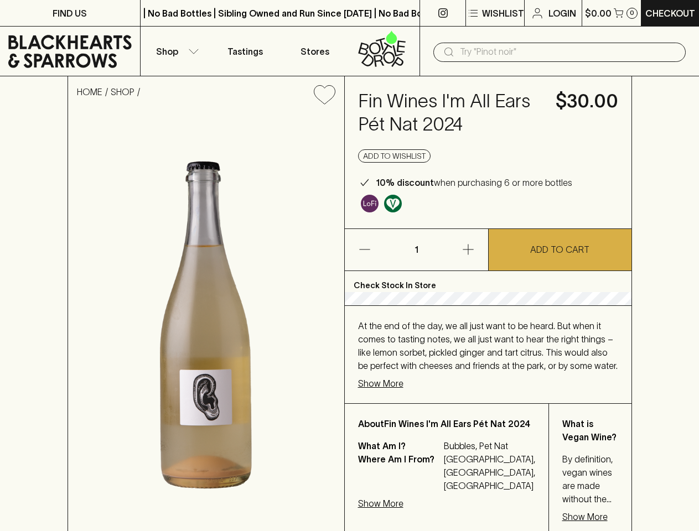  Describe the element at coordinates (447, 424) in the screenshot. I see `p: About Fin Wines I'm All Ears Pét Nat 2024` at that location.